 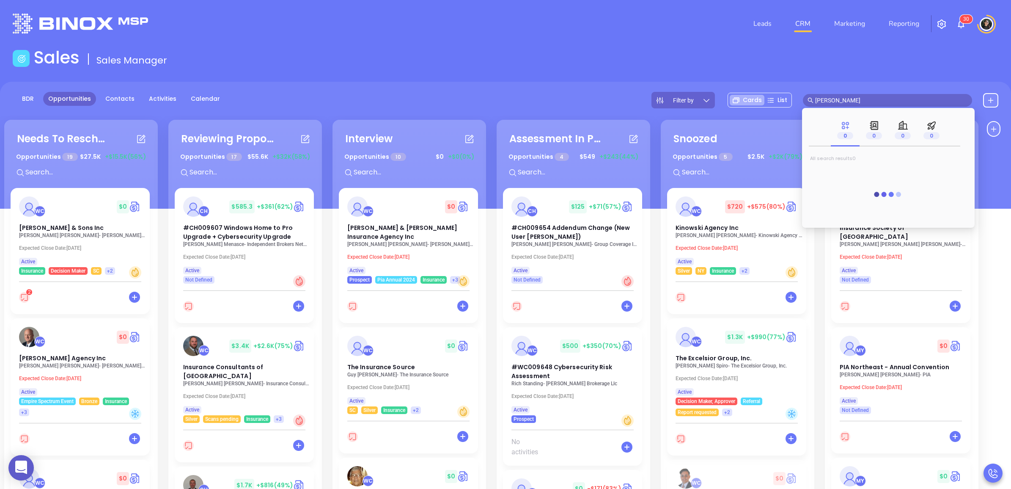 What do you see at coordinates (273, 346) in the screenshot?
I see `span: +$2.6K (75%)` at bounding box center [273, 346].